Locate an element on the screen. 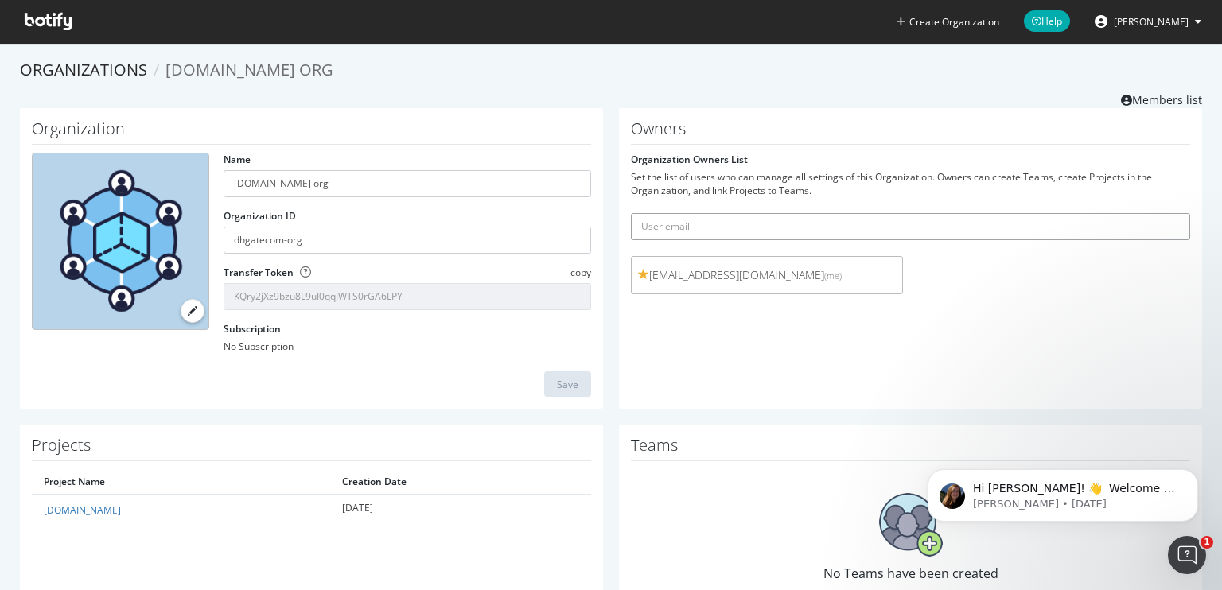  input: name is located at coordinates (407, 184).